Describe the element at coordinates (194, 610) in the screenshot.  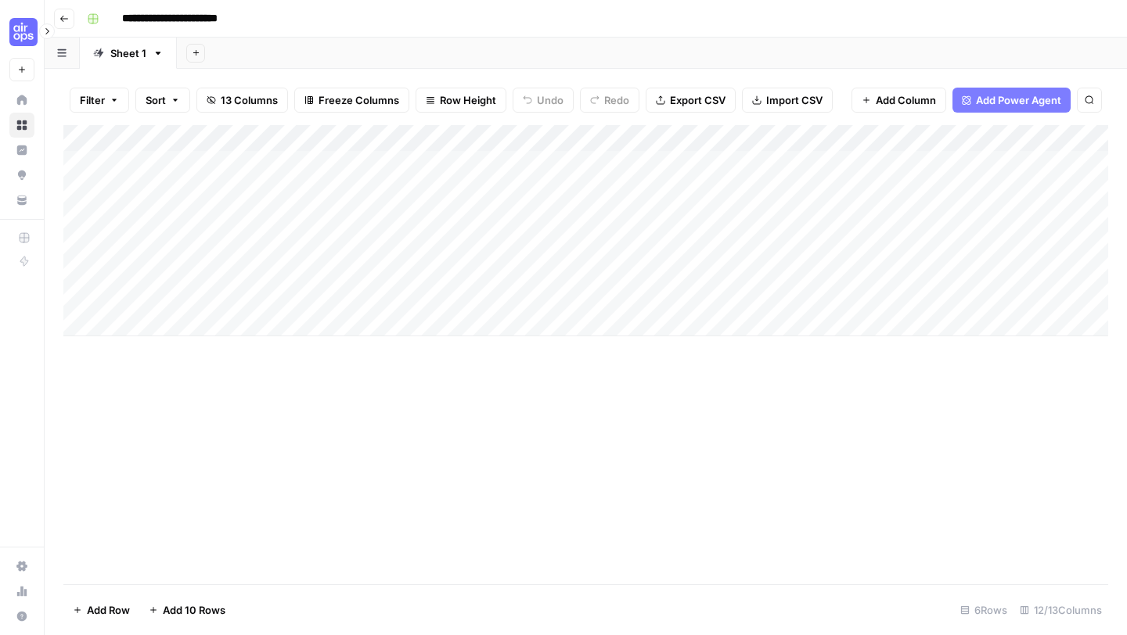
I see `span: Add 10 Rows` at that location.